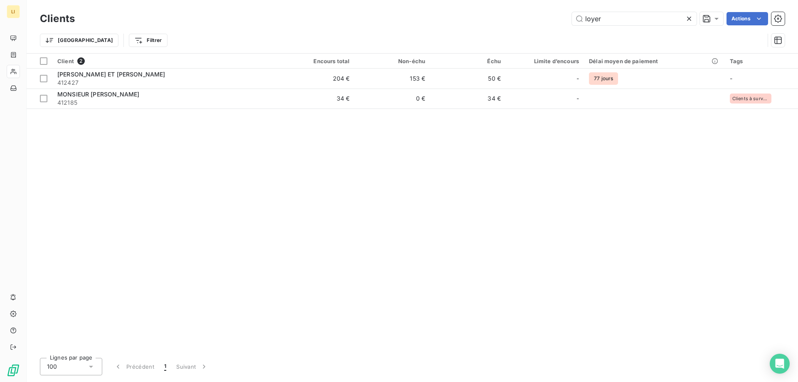 This screenshot has width=798, height=382. Describe the element at coordinates (66, 61) in the screenshot. I see `span: Client` at that location.